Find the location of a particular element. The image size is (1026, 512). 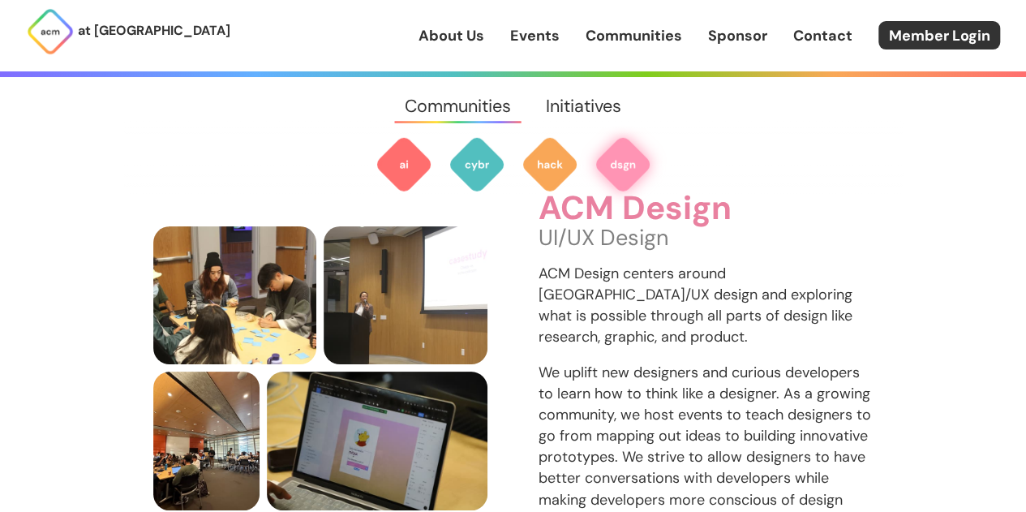

a: Sponsor is located at coordinates (737, 36).